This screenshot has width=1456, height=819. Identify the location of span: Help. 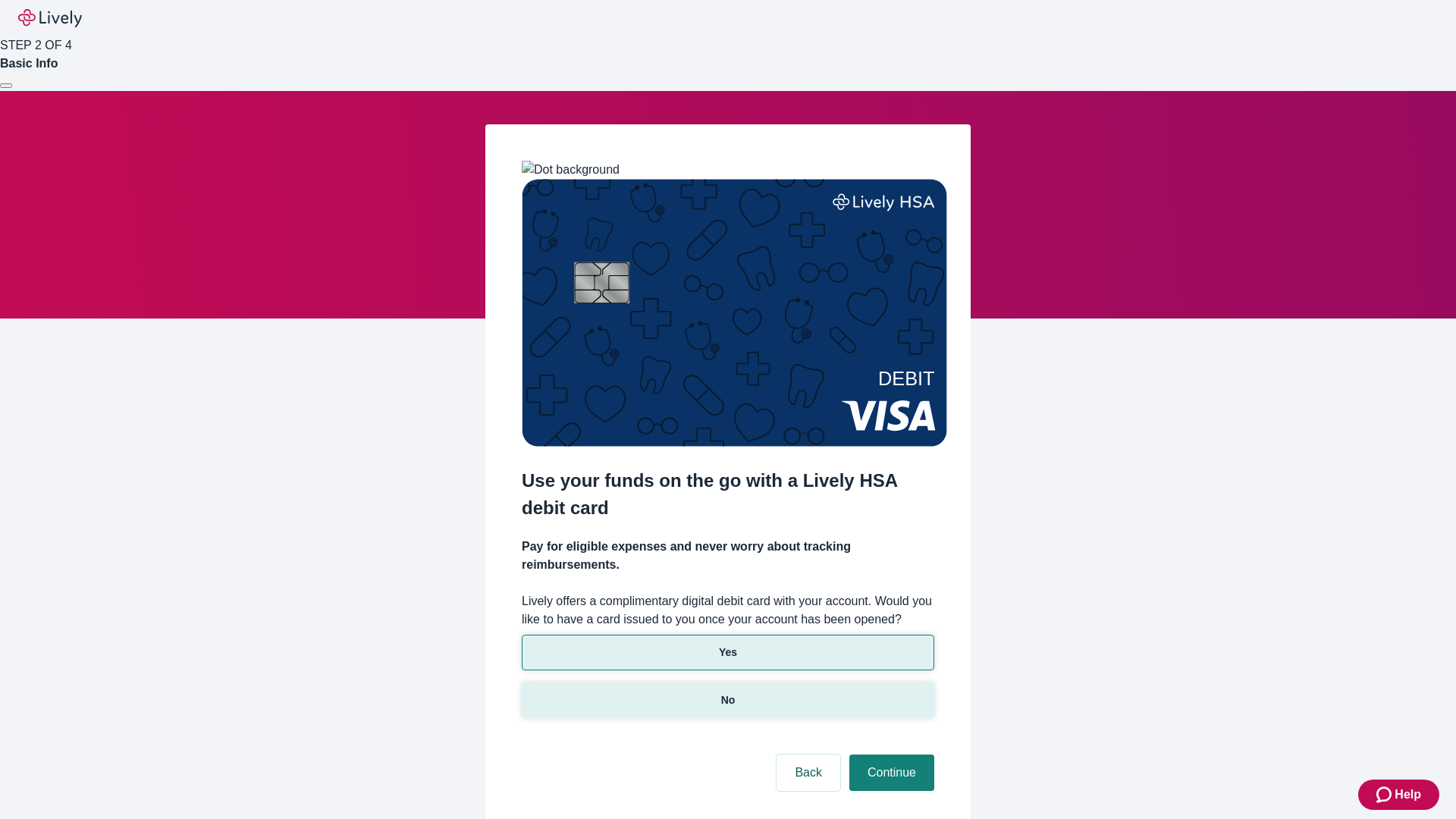
(1407, 794).